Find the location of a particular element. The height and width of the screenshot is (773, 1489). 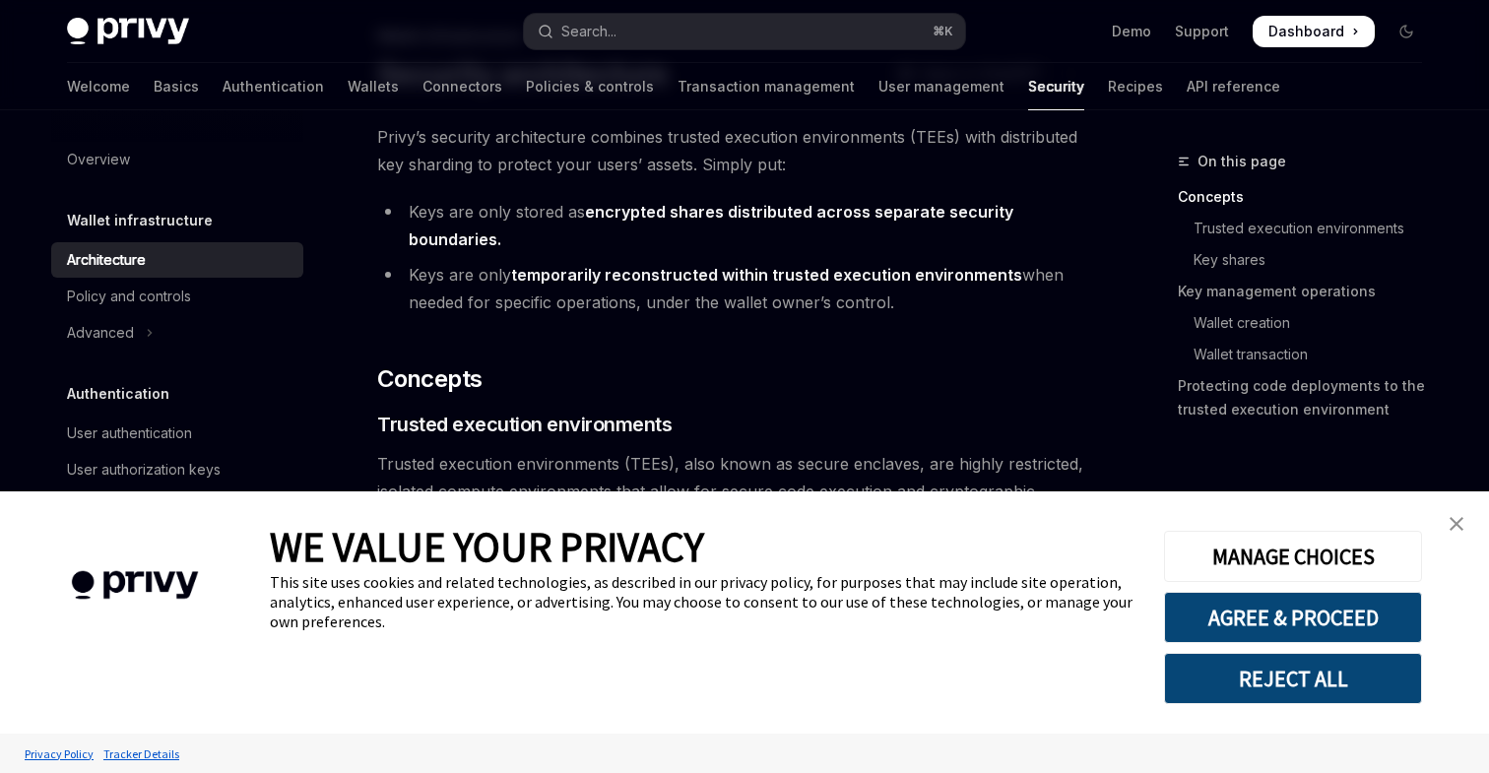

div: Overview is located at coordinates (99, 160).